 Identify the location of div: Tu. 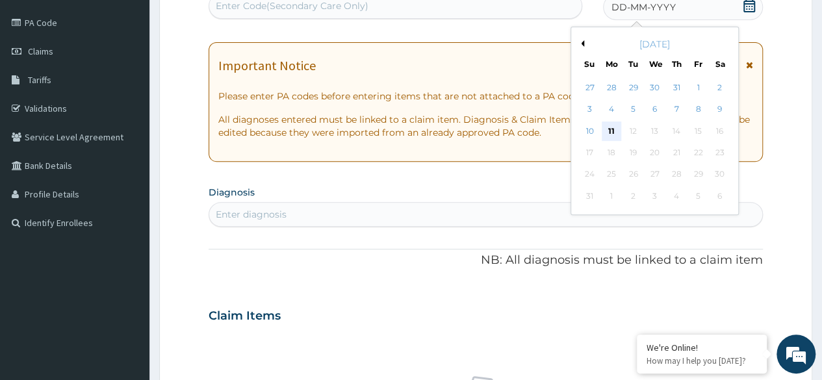
(632, 64).